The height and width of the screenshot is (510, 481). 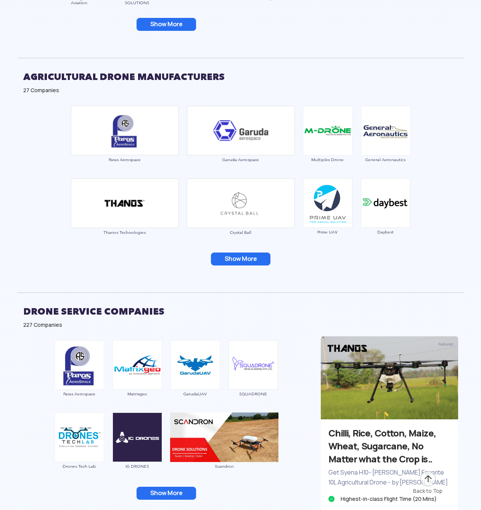 I want to click on img: img_scandron_double.png, so click(x=224, y=438).